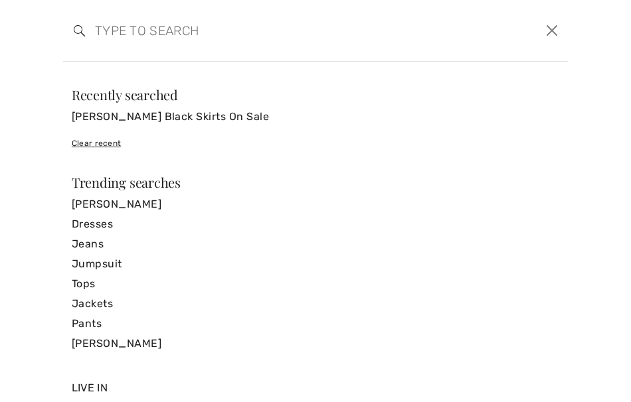  What do you see at coordinates (315, 183) in the screenshot?
I see `div: Trending searches` at bounding box center [315, 183].